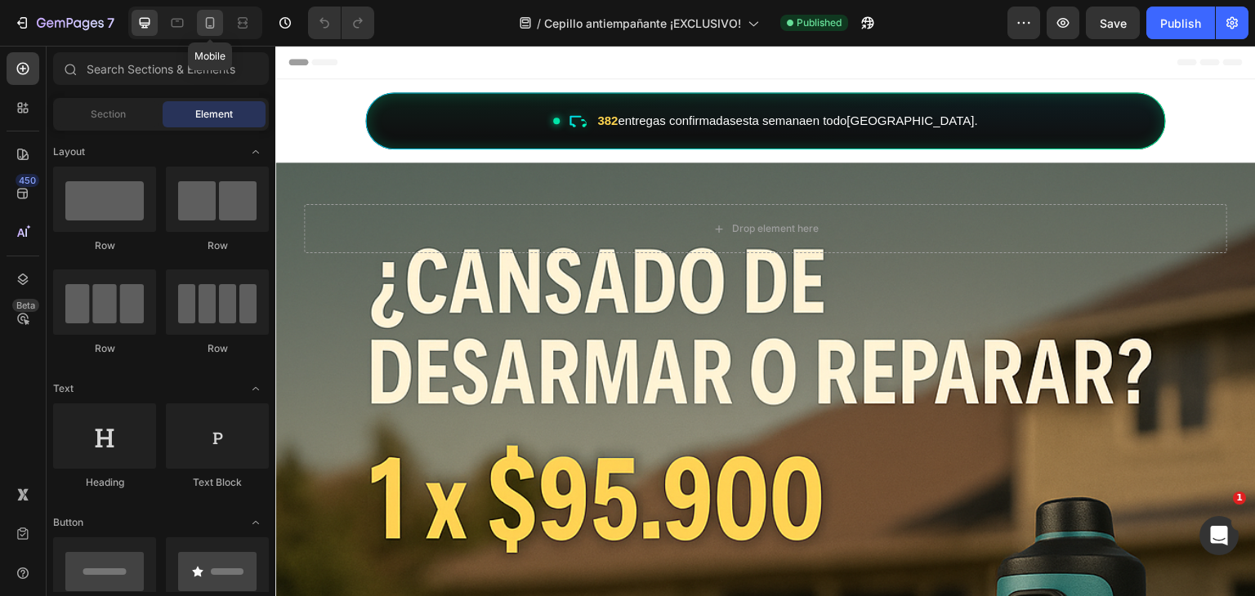 The image size is (1255, 596). What do you see at coordinates (1180, 23) in the screenshot?
I see `div: Publish` at bounding box center [1180, 23].